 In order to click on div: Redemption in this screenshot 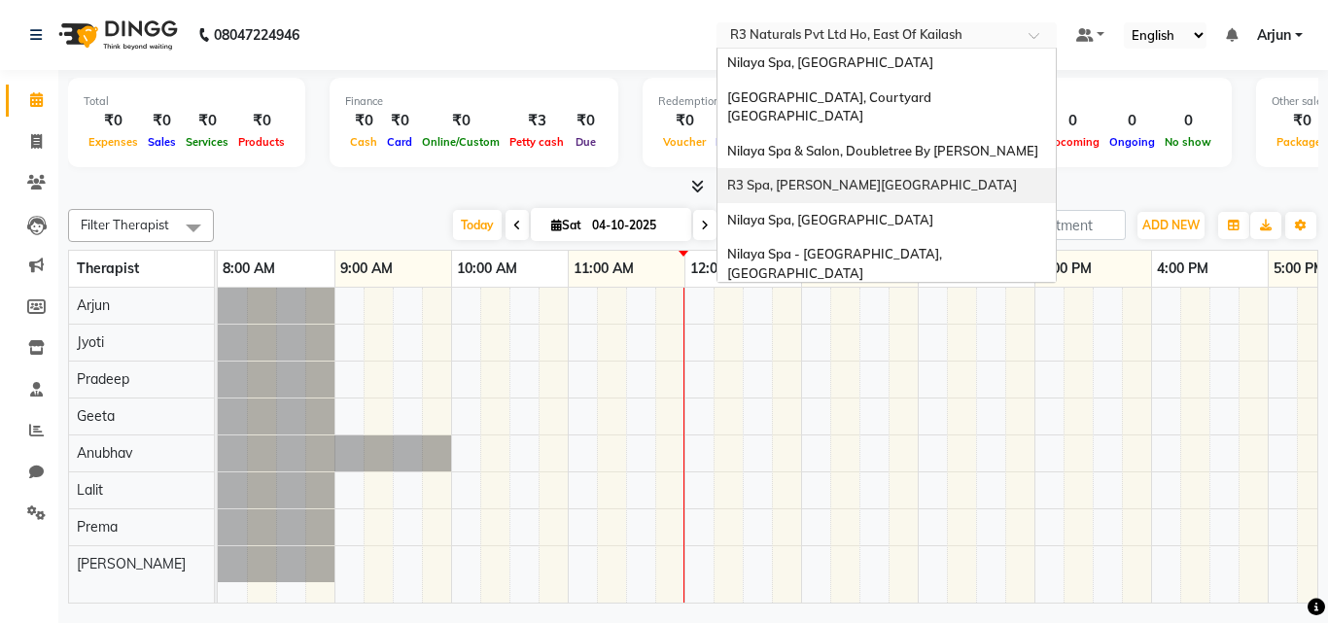, I will do `click(789, 101)`.